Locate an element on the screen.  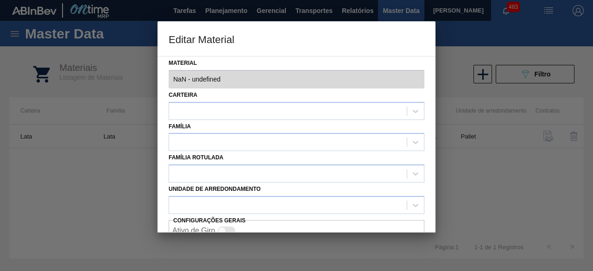
label: Carteira is located at coordinates (183, 95).